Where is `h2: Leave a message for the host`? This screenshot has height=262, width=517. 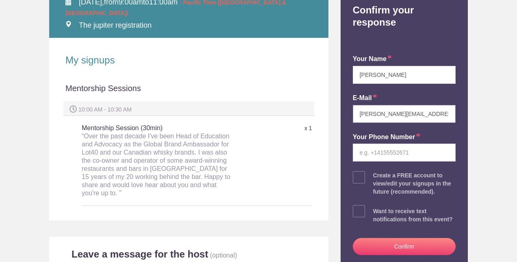 h2: Leave a message for the host is located at coordinates (140, 254).